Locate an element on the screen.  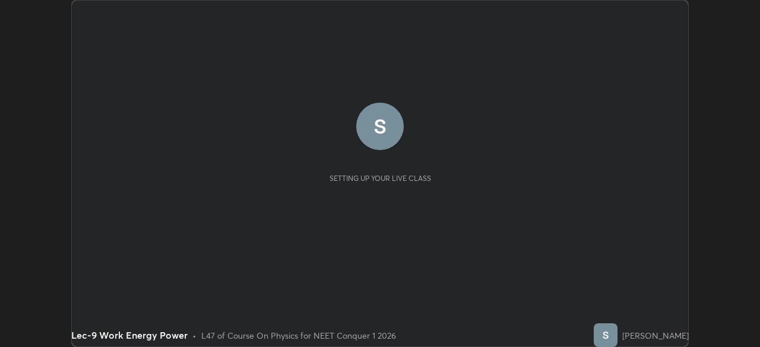
div: Setting up your live class is located at coordinates (380, 178).